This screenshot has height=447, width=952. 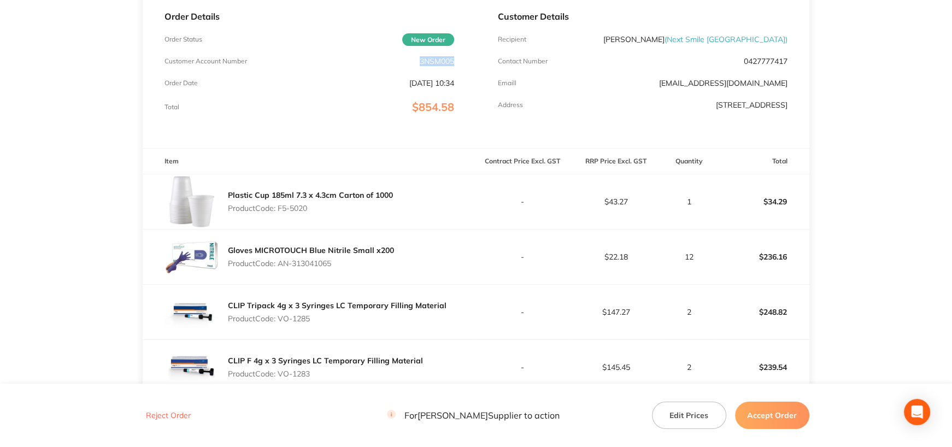 What do you see at coordinates (183, 39) in the screenshot?
I see `p: Order Status` at bounding box center [183, 39].